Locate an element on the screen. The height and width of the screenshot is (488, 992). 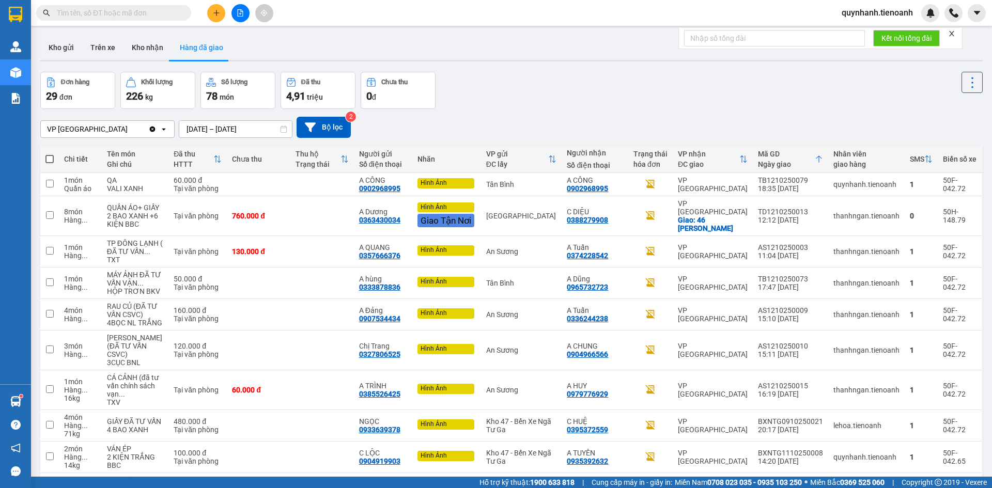
div: RAU(ĐÃ TƯ VẤN CSVC) is located at coordinates (135, 346).